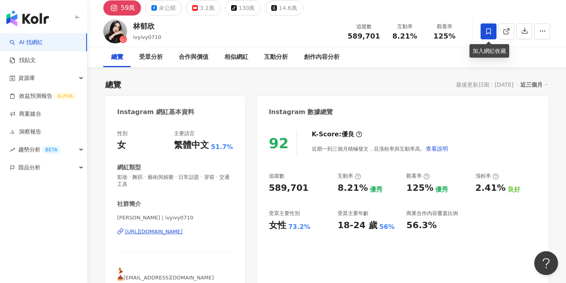 The width and height of the screenshot is (566, 283). What do you see at coordinates (421, 225) in the screenshot?
I see `div: 56.3%` at bounding box center [421, 225].